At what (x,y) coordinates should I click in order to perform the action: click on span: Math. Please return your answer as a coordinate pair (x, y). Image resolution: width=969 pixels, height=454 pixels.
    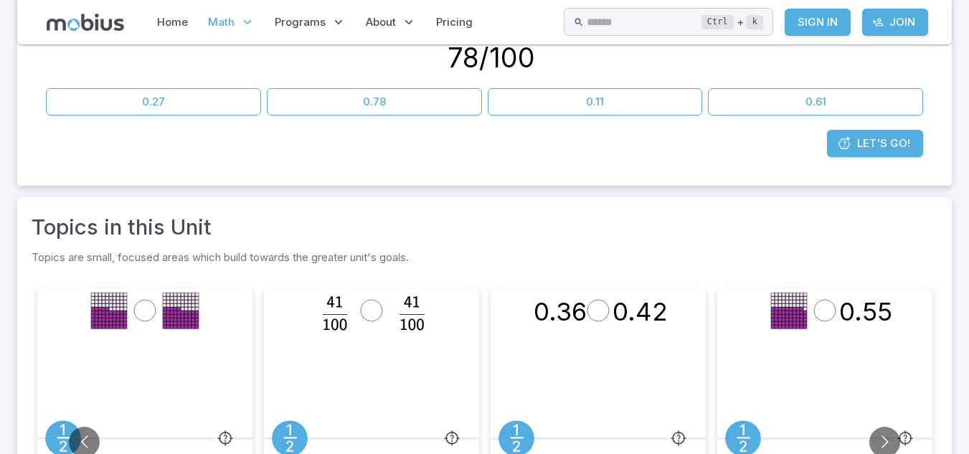
    Looking at the image, I should click on (221, 22).